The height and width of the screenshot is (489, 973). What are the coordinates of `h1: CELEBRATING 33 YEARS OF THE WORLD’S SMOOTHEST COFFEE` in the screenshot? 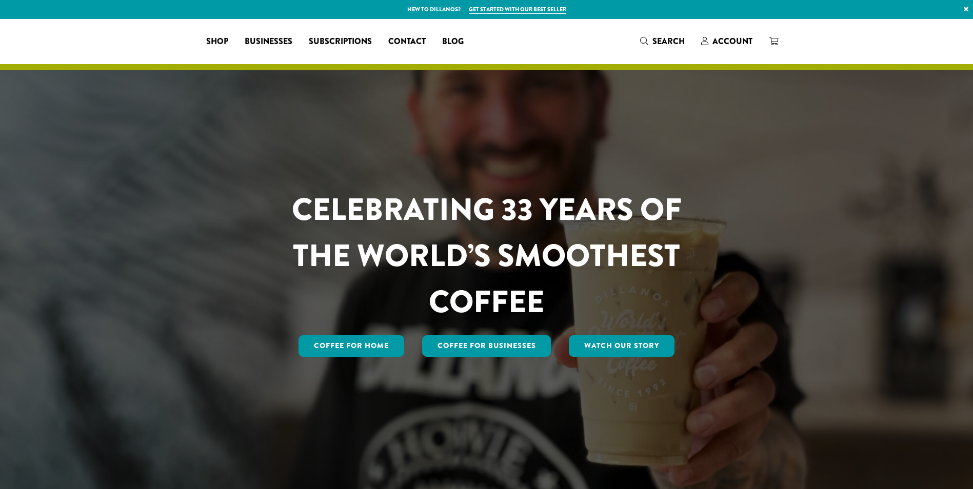 It's located at (487, 256).